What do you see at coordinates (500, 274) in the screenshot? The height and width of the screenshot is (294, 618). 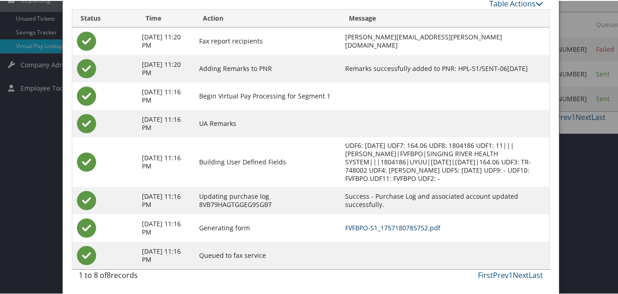 I see `a: Prev` at bounding box center [500, 274].